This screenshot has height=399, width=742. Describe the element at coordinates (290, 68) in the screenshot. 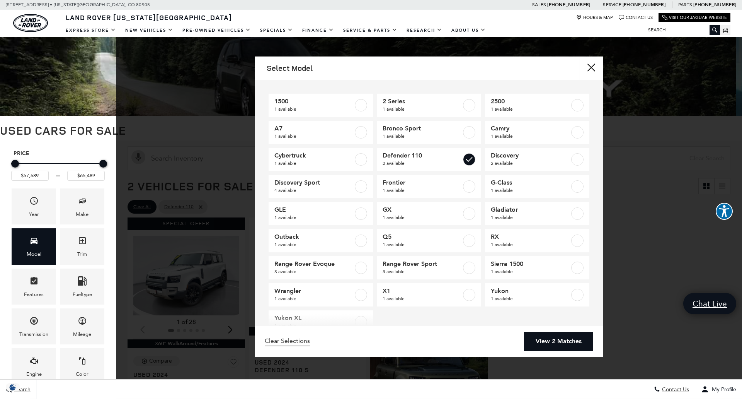

I see `h2: Select Model` at that location.